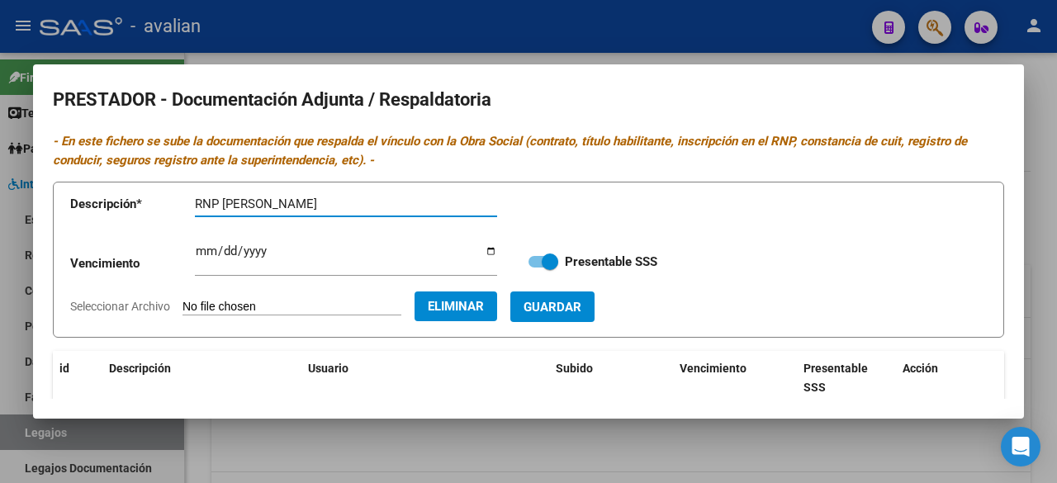 The image size is (1057, 483). Describe the element at coordinates (328, 368) in the screenshot. I see `span: Usuario` at that location.